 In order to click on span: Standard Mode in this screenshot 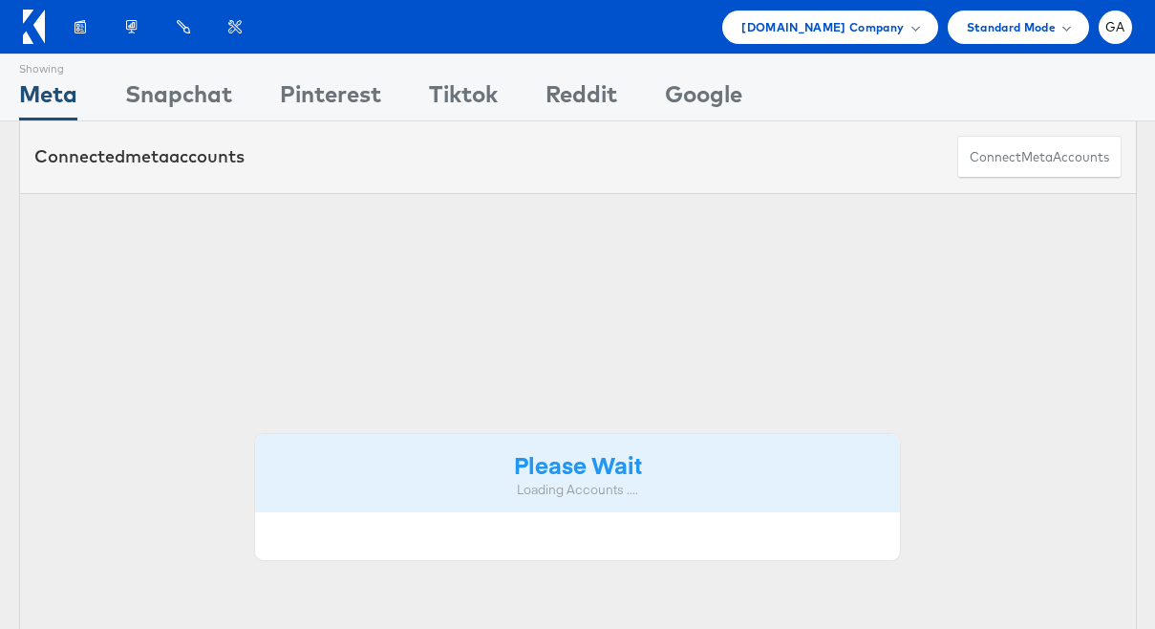, I will do `click(1011, 27)`.